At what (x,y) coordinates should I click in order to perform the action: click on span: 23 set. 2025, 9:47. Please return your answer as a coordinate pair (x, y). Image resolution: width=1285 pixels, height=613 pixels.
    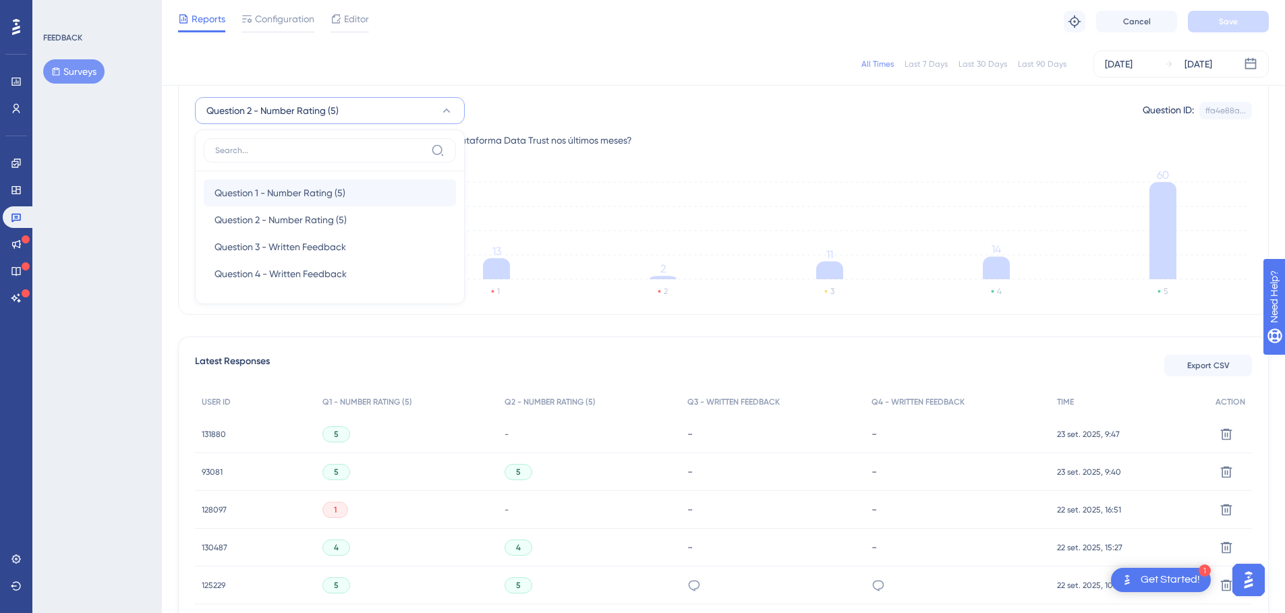
    Looking at the image, I should click on (1088, 434).